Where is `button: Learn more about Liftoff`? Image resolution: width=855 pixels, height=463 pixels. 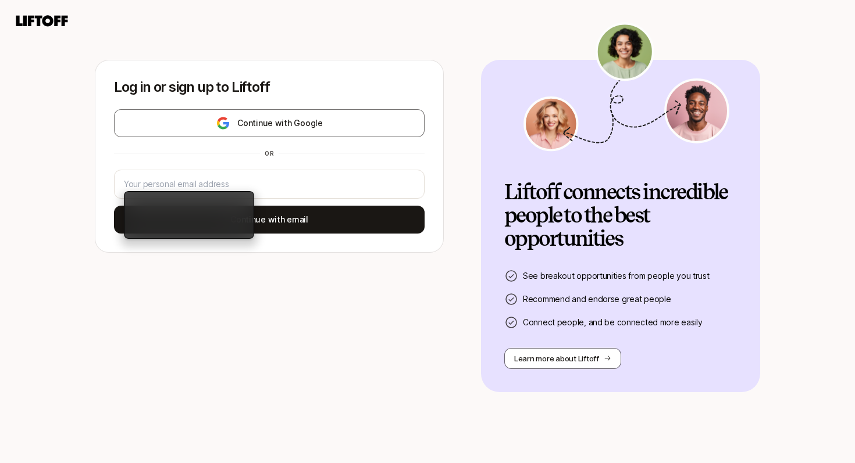
button: Learn more about Liftoff is located at coordinates (562, 359).